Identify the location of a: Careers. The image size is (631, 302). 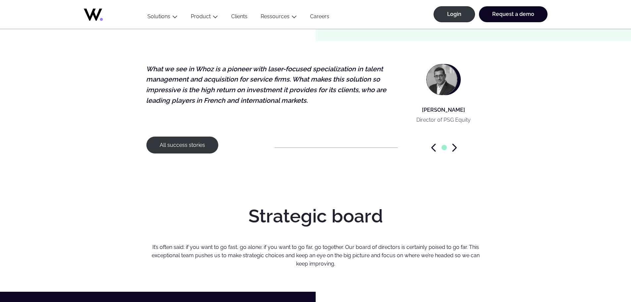
(320, 18).